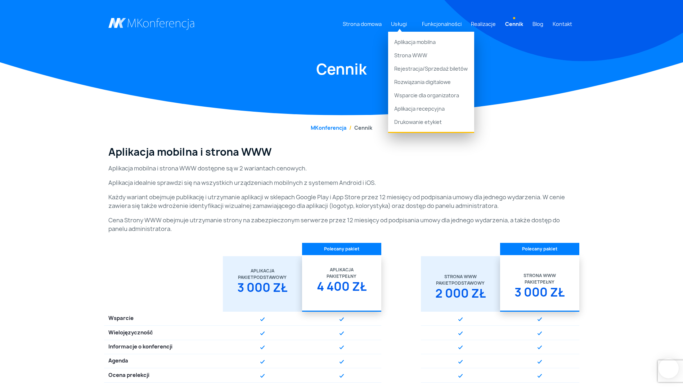 Image resolution: width=683 pixels, height=387 pixels. What do you see at coordinates (431, 95) in the screenshot?
I see `a: Wsparcie dla organizatora` at bounding box center [431, 95].